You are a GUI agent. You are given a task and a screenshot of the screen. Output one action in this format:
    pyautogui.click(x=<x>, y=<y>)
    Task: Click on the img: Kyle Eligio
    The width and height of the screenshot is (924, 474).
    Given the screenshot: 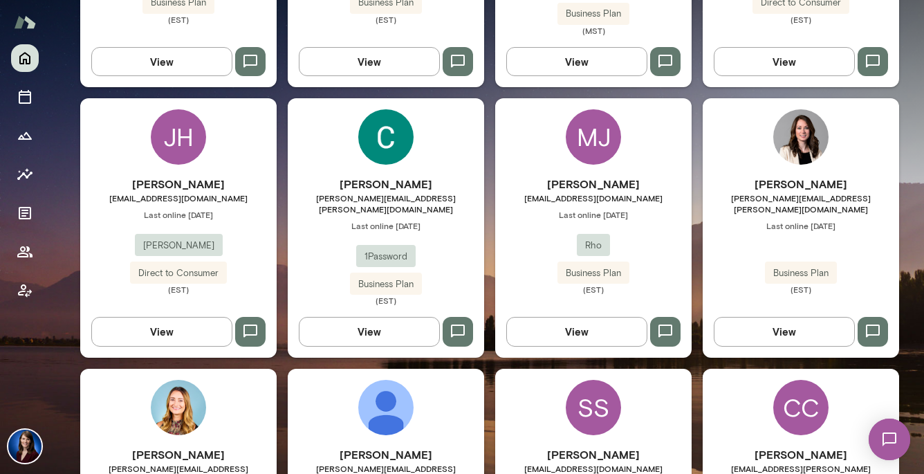 What is the action you would take?
    pyautogui.click(x=386, y=408)
    